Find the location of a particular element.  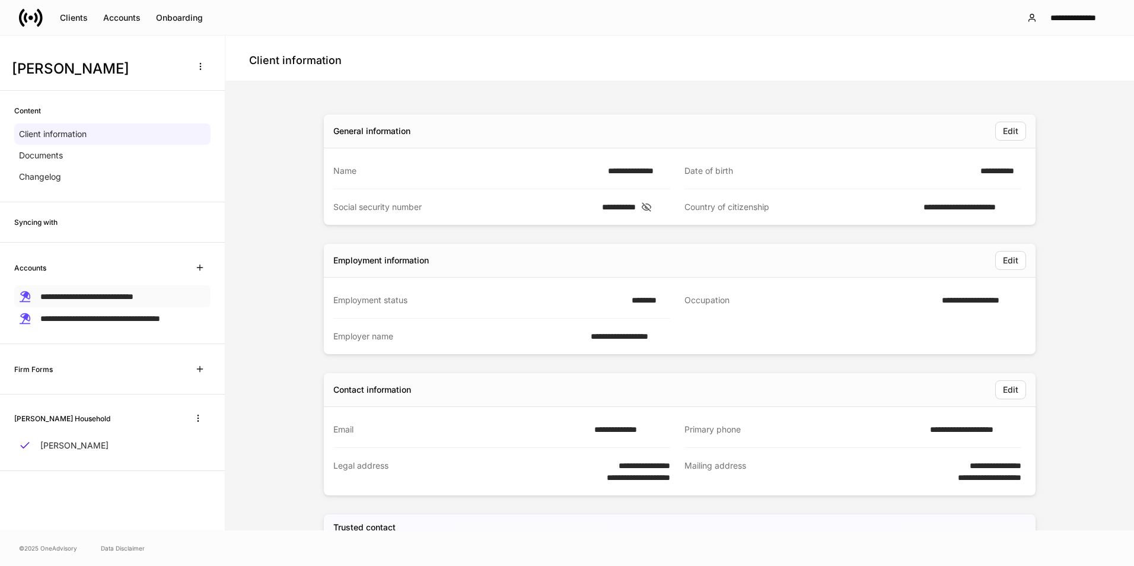

p: Documents is located at coordinates (41, 155).